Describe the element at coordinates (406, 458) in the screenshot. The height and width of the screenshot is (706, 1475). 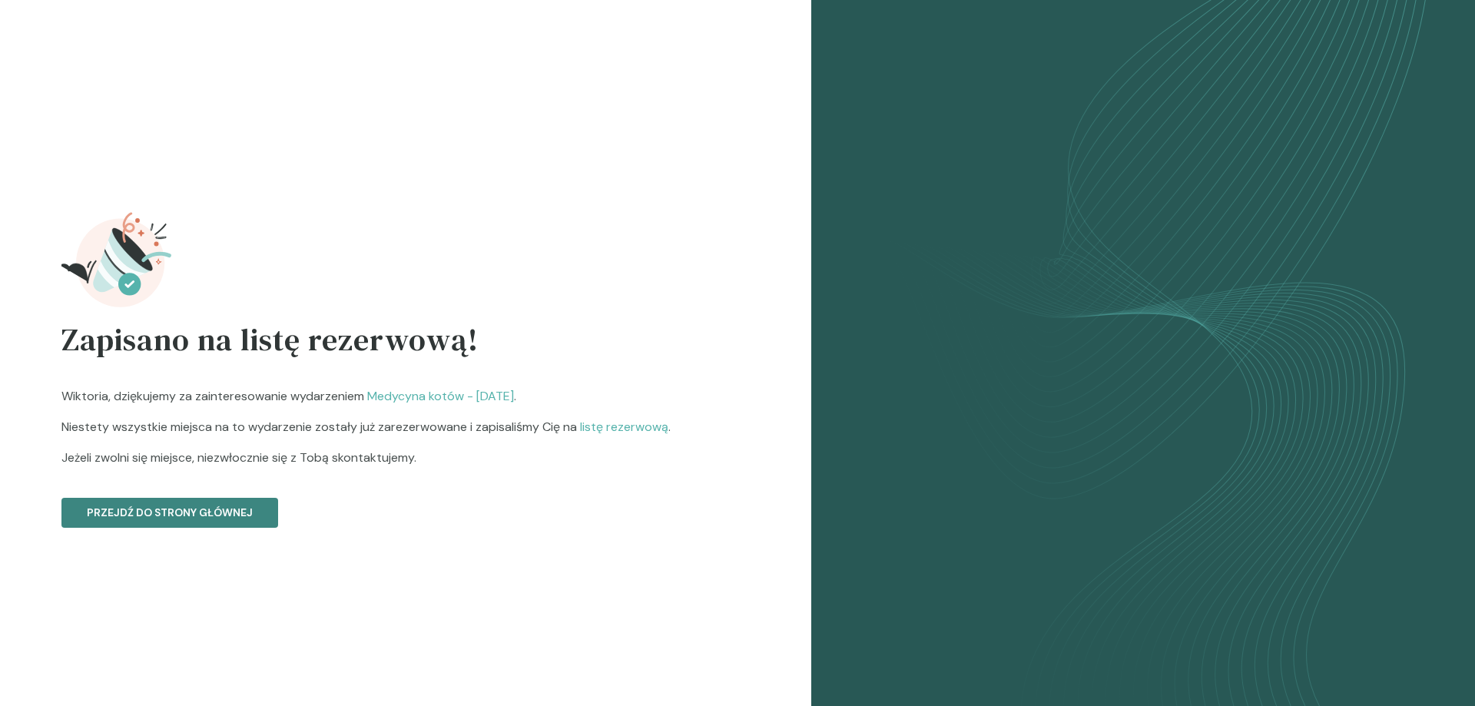
I see `span: Jeżeli zwolni się miejsce, niezwłocznie się z Tobą skontaktujemy.` at that location.